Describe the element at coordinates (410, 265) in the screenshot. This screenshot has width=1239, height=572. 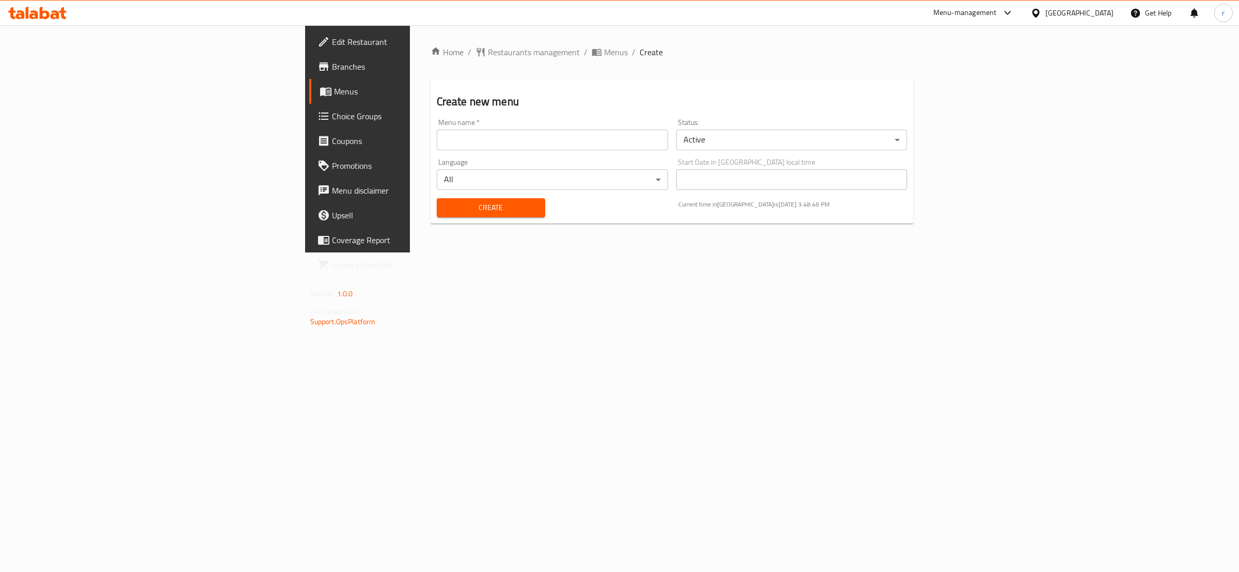
I see `a: Grocery Checklist` at that location.